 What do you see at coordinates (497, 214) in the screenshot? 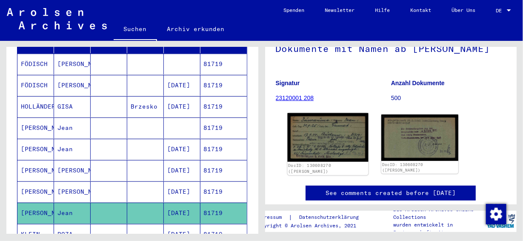
I see `img: Zustimmung ändern` at bounding box center [497, 214].